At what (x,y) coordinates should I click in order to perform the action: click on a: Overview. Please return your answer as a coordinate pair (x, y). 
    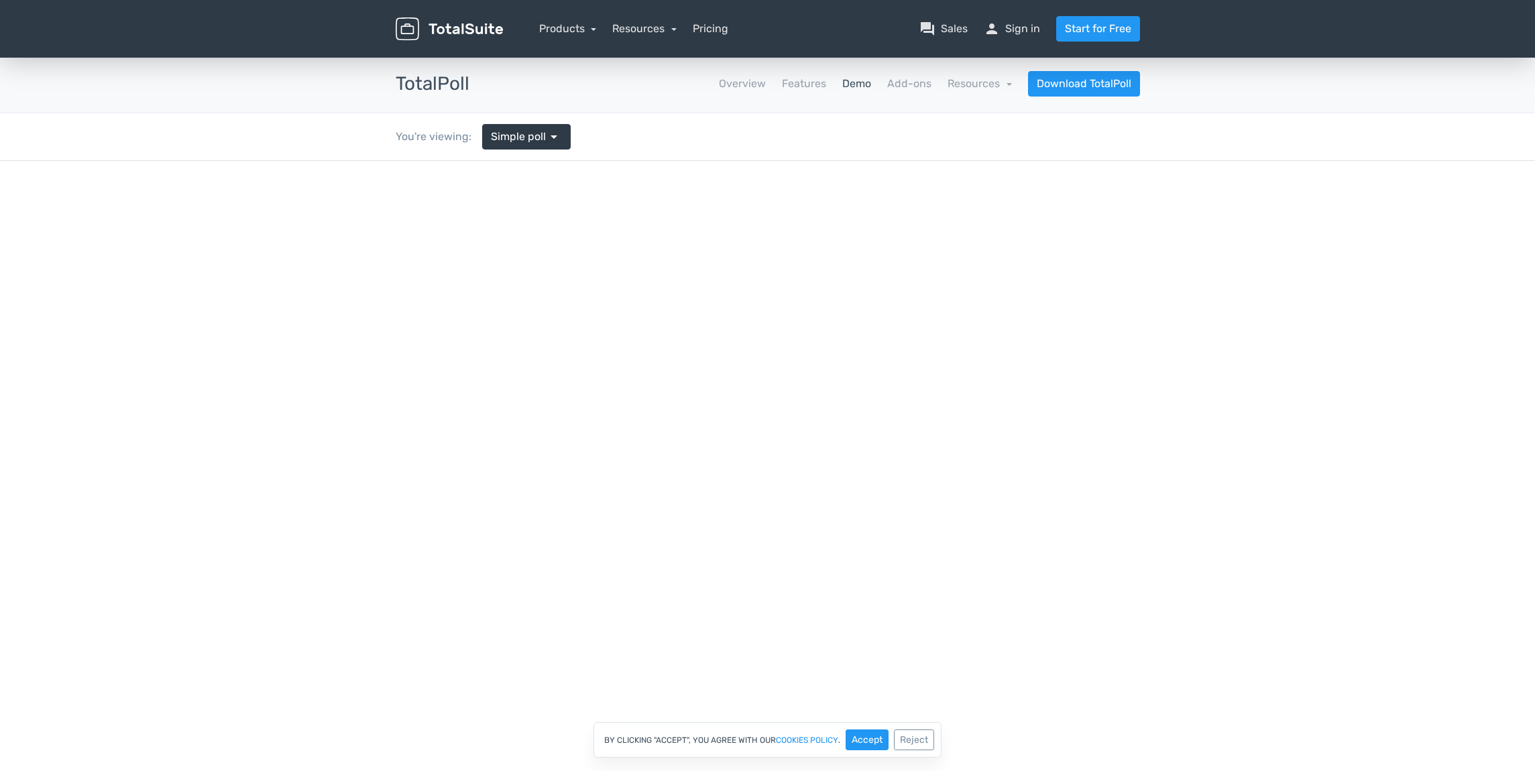
    Looking at the image, I should click on (743, 84).